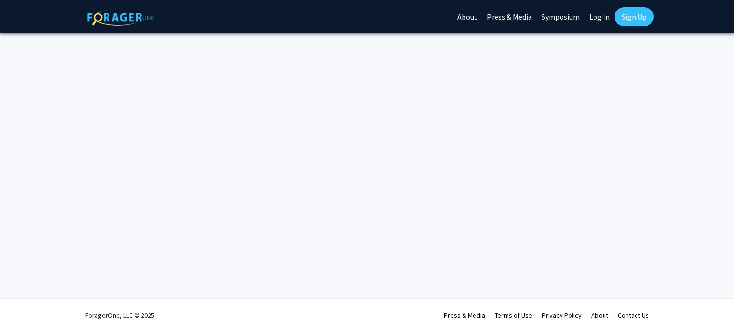  What do you see at coordinates (600, 315) in the screenshot?
I see `a: About` at bounding box center [600, 315].